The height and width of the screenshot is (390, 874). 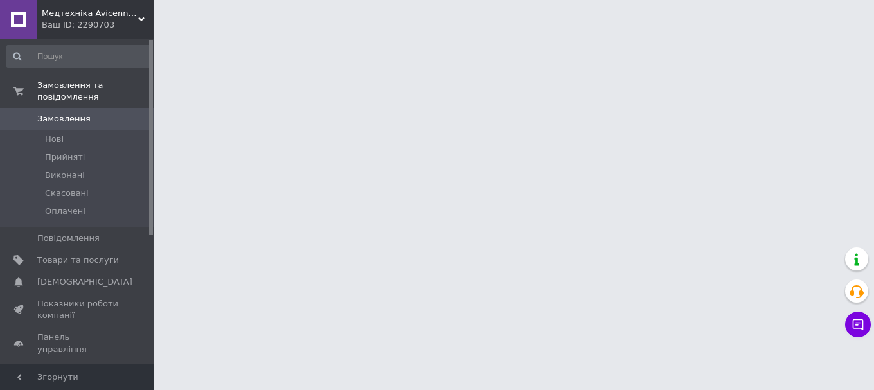 What do you see at coordinates (858, 325) in the screenshot?
I see `button: Чат з покупцем` at bounding box center [858, 325].